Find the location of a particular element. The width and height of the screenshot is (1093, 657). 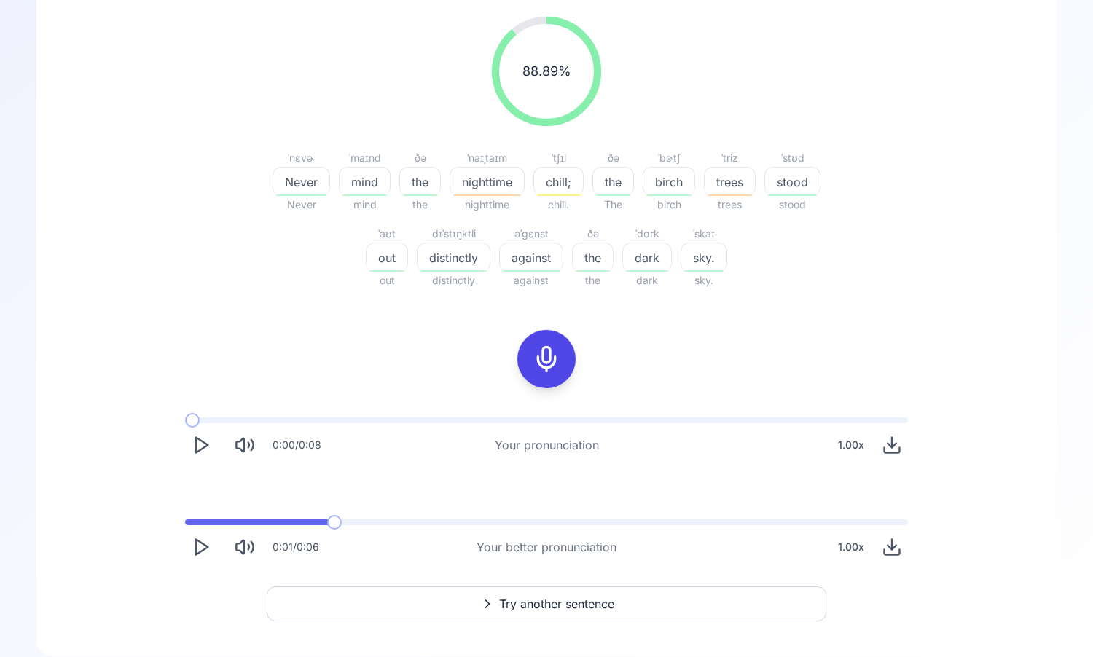

div: ˈskaɪ is located at coordinates (704, 234).